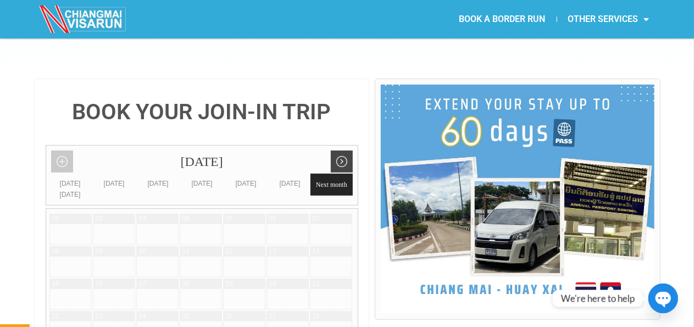  What do you see at coordinates (272, 219) in the screenshot?
I see `div: 06` at bounding box center [272, 219].